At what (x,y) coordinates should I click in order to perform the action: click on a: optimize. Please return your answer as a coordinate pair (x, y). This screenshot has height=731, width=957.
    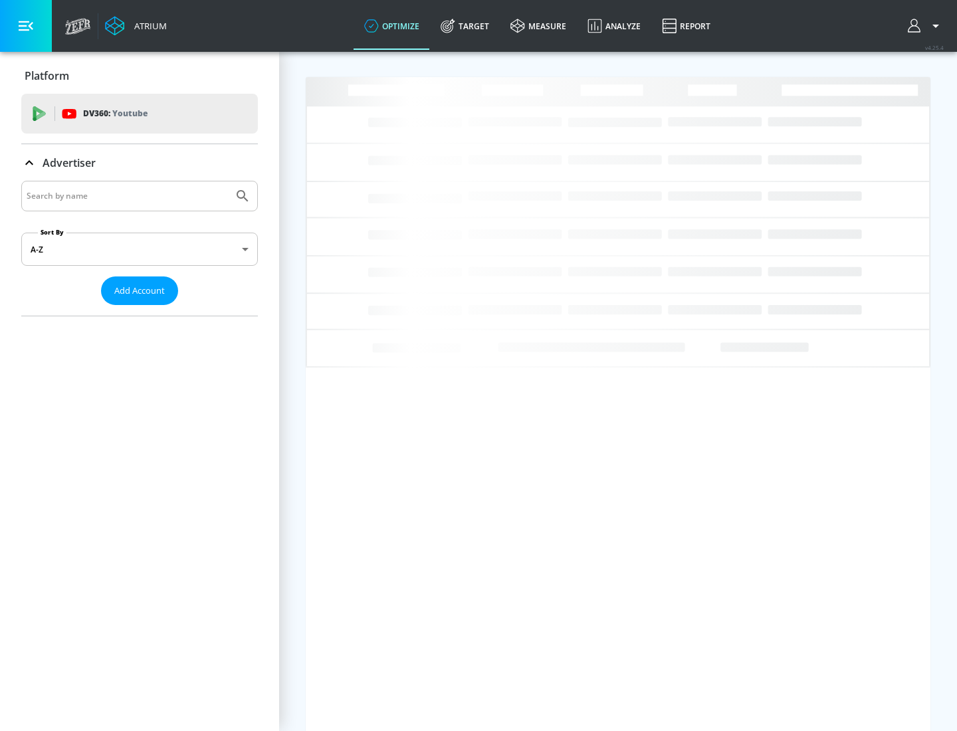
    Looking at the image, I should click on (391, 26).